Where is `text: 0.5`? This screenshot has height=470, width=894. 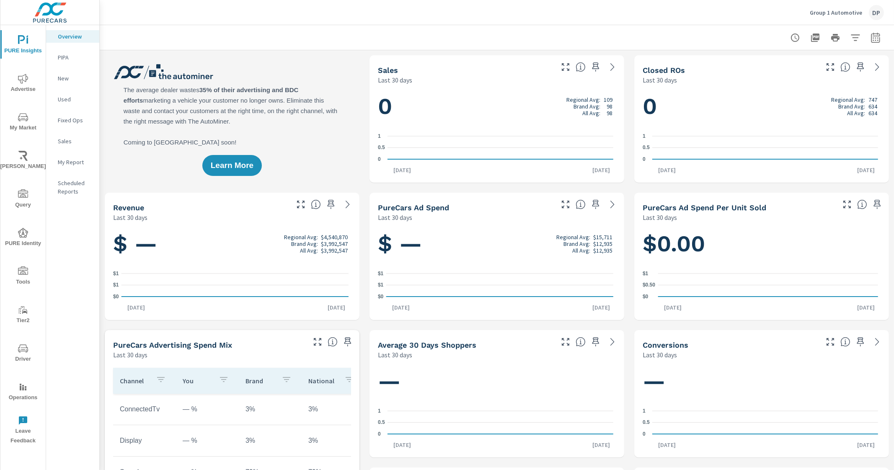
text: 0.5 is located at coordinates (381, 423).